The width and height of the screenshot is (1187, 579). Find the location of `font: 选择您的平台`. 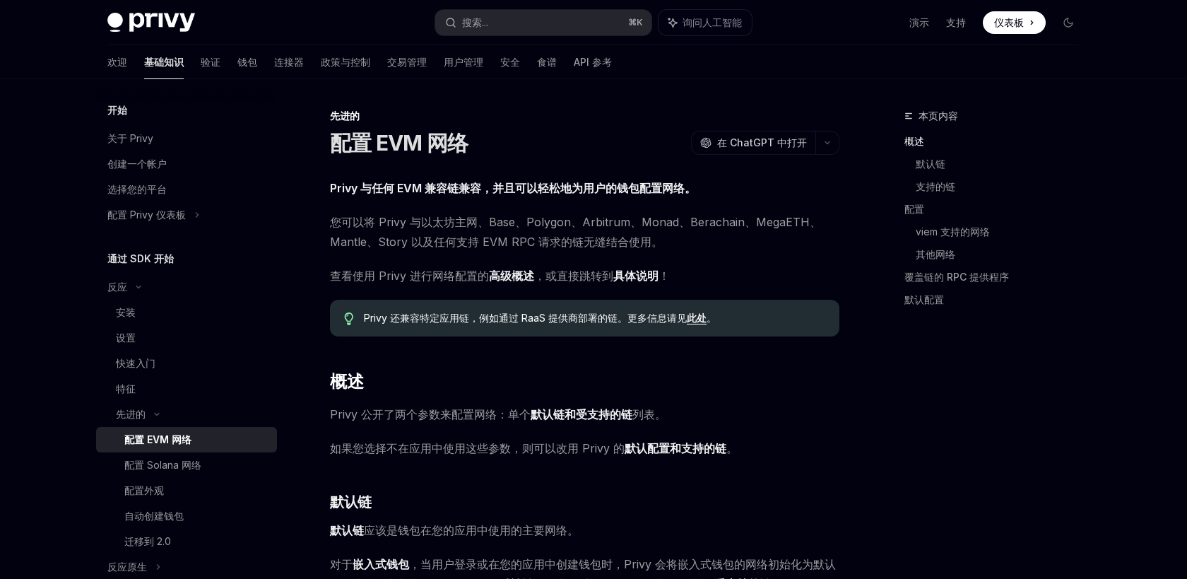

font: 选择您的平台 is located at coordinates (137, 189).